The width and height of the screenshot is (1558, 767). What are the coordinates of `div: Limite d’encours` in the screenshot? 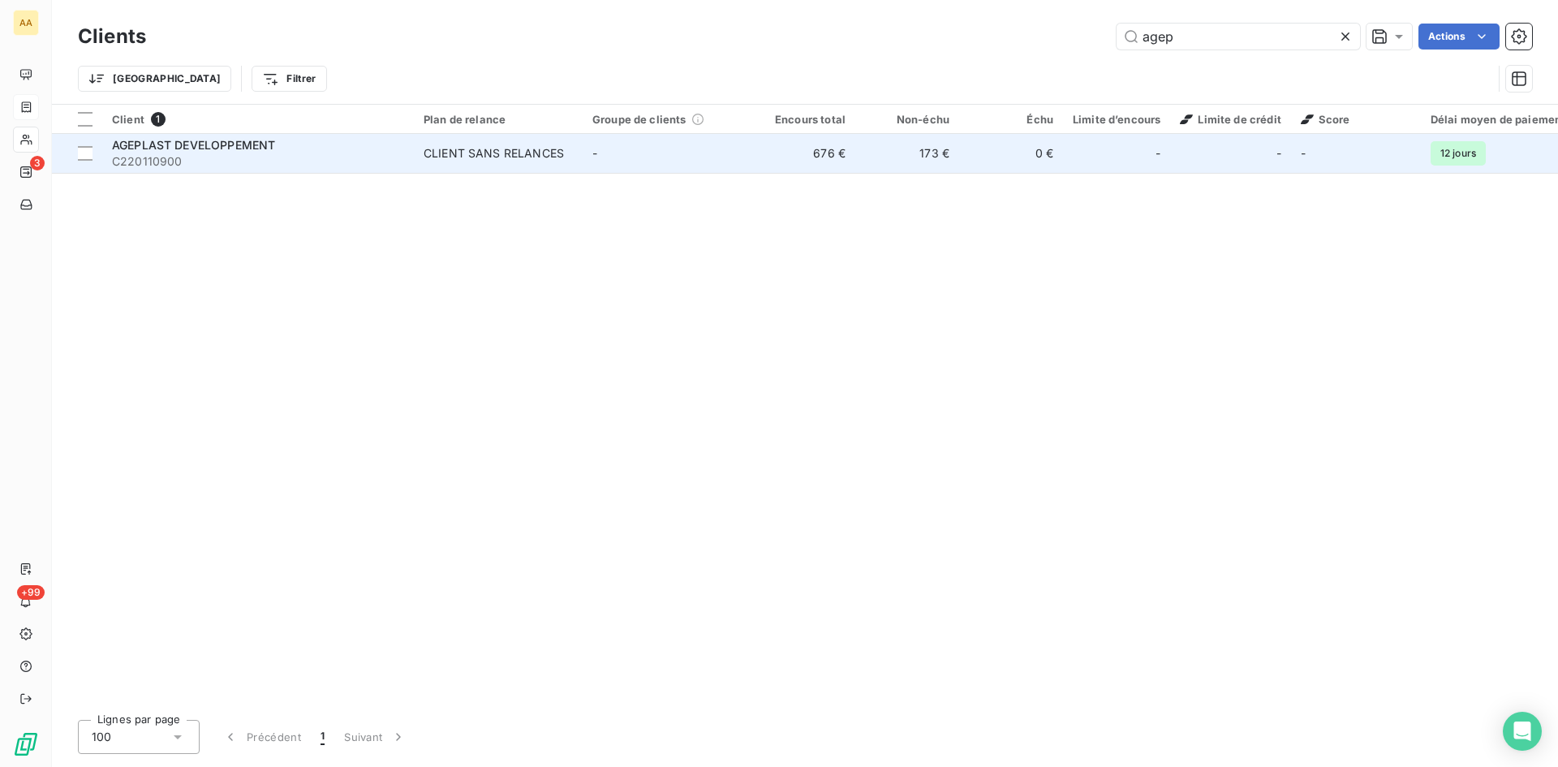 It's located at (1116, 119).